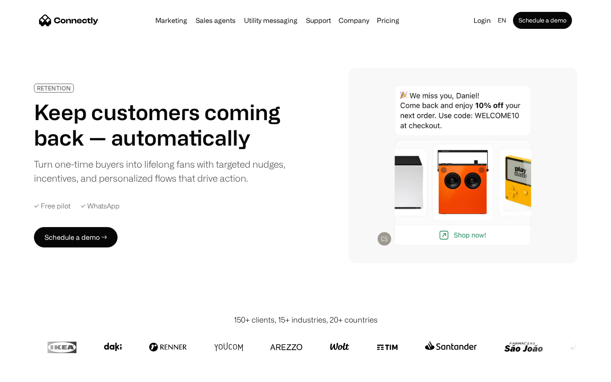 This screenshot has width=611, height=382. What do you see at coordinates (171, 20) in the screenshot?
I see `a: Marketing` at bounding box center [171, 20].